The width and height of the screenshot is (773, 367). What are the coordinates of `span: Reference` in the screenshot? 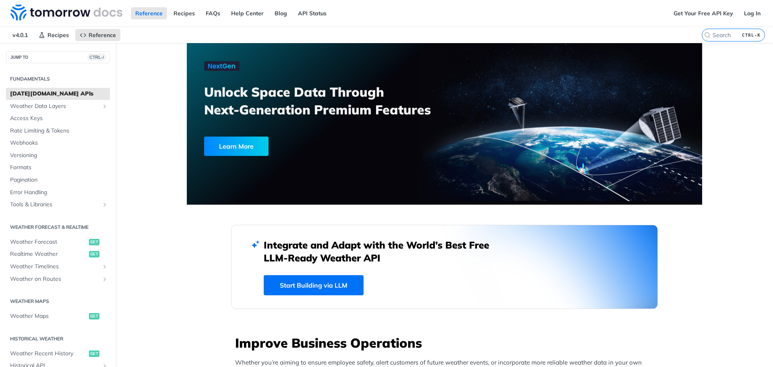 It's located at (102, 35).